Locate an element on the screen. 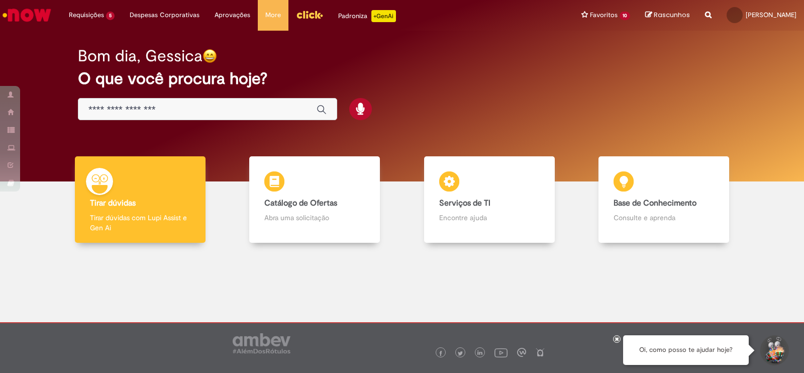 This screenshot has width=804, height=373. b: Base de Conhecimento is located at coordinates (655, 203).